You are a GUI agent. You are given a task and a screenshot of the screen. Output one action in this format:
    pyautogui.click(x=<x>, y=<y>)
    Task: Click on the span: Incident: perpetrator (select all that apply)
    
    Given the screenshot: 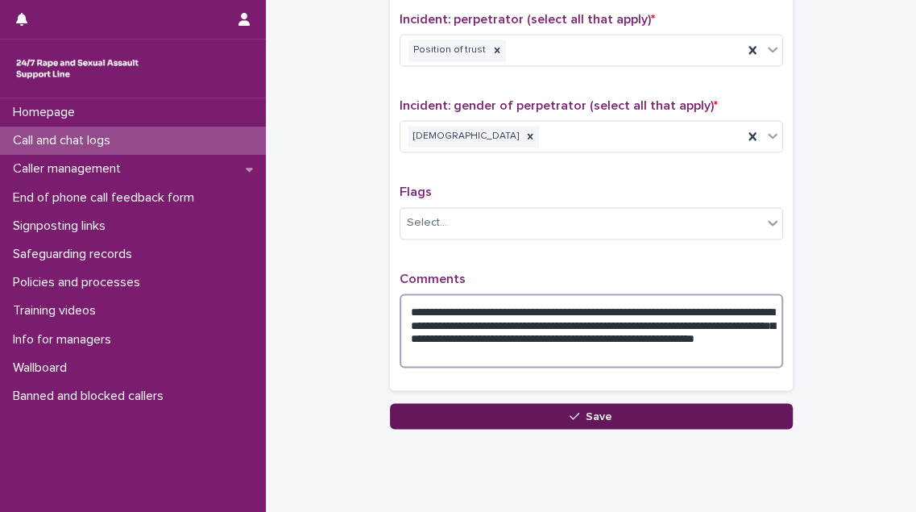 What is the action you would take?
    pyautogui.click(x=527, y=19)
    